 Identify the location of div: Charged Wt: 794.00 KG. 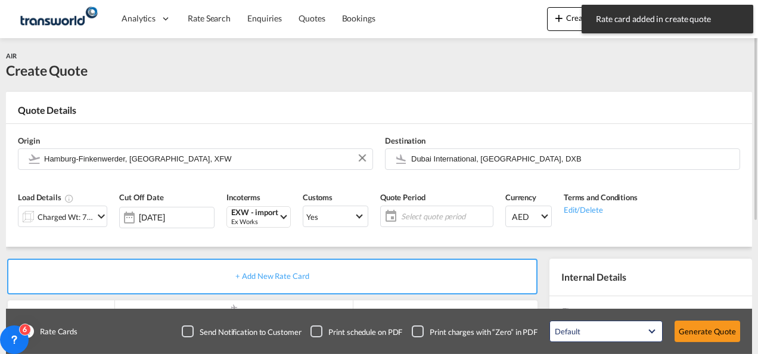
(66, 217).